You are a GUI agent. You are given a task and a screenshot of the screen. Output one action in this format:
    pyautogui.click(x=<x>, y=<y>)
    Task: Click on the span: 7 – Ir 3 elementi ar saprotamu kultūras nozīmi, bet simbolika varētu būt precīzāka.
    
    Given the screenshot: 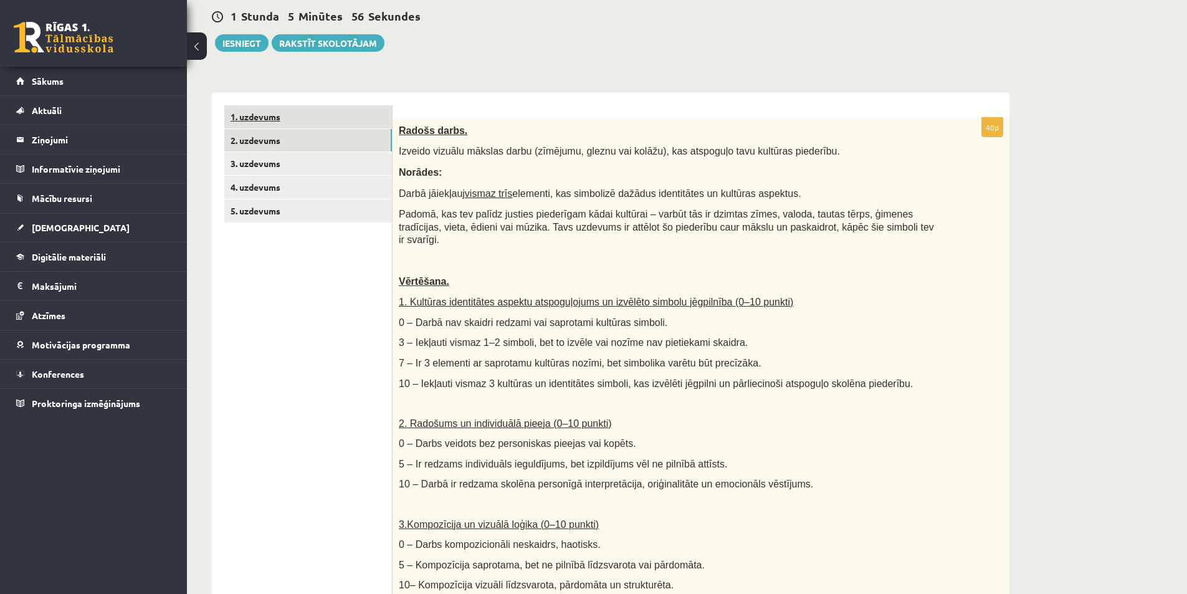 What is the action you would take?
    pyautogui.click(x=580, y=363)
    